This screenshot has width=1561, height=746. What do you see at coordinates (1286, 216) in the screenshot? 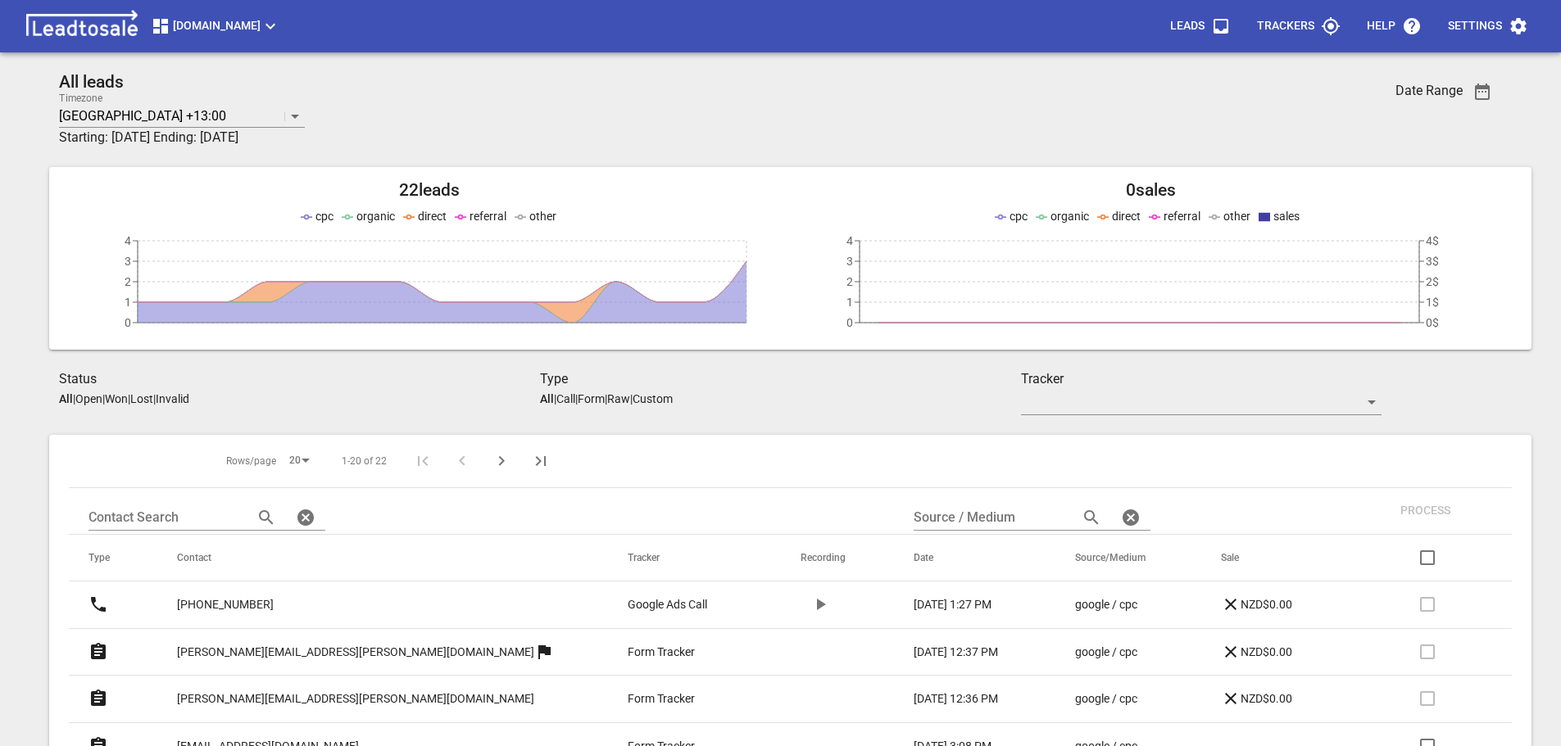
I see `span: sales` at bounding box center [1286, 216].